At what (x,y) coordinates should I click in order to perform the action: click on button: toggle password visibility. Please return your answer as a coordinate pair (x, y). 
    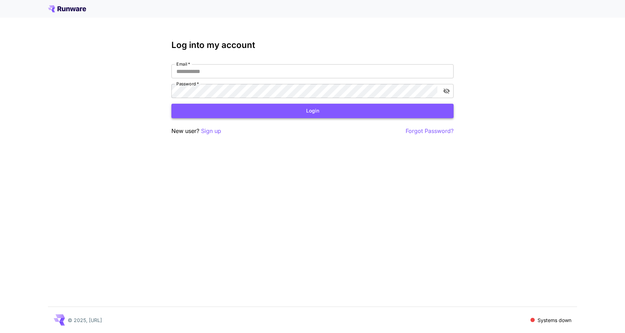
    Looking at the image, I should click on (446, 91).